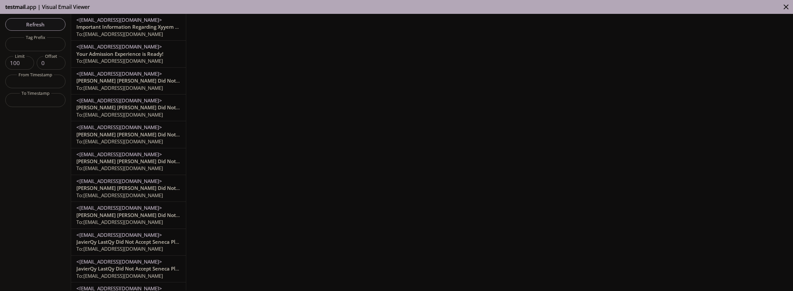 This screenshot has width=793, height=291. I want to click on span: Your Admission Experience is Ready!, so click(120, 54).